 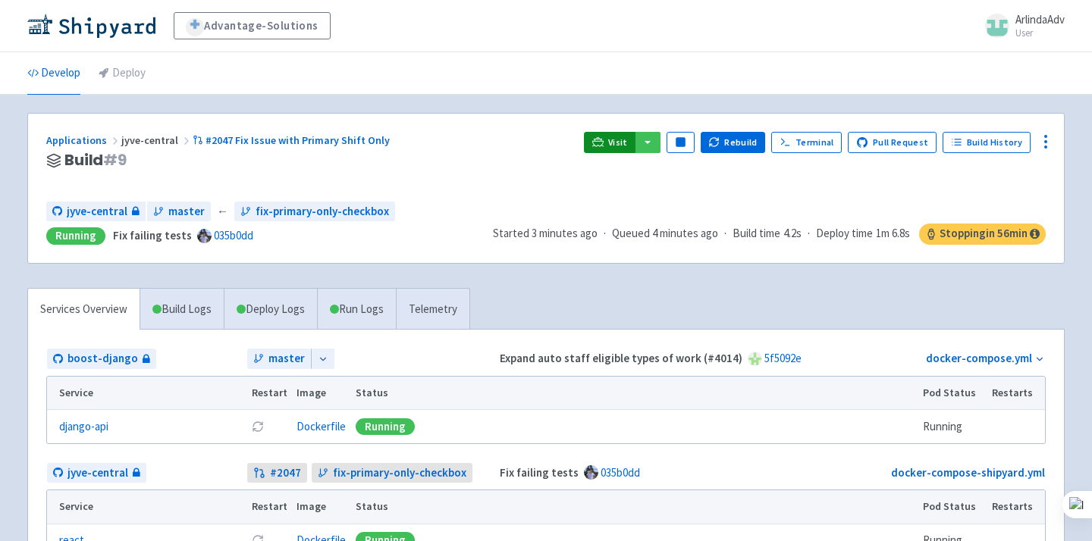 What do you see at coordinates (91, 26) in the screenshot?
I see `img: Shipyard logo` at bounding box center [91, 26].